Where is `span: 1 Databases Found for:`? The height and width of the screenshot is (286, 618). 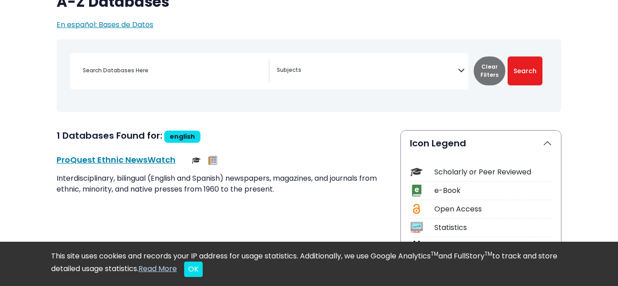
span: 1 Databases Found for: is located at coordinates (109, 136).